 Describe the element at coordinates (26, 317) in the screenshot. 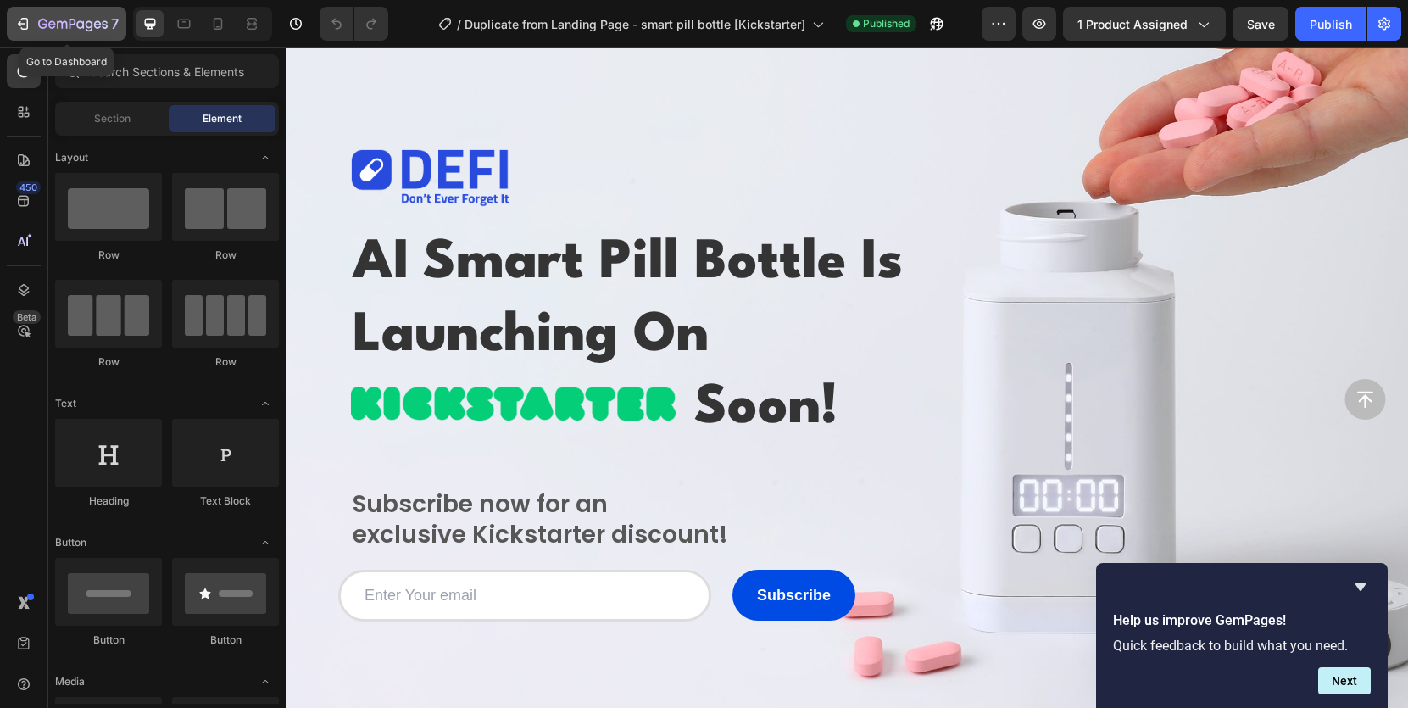

I see `div: Beta` at that location.